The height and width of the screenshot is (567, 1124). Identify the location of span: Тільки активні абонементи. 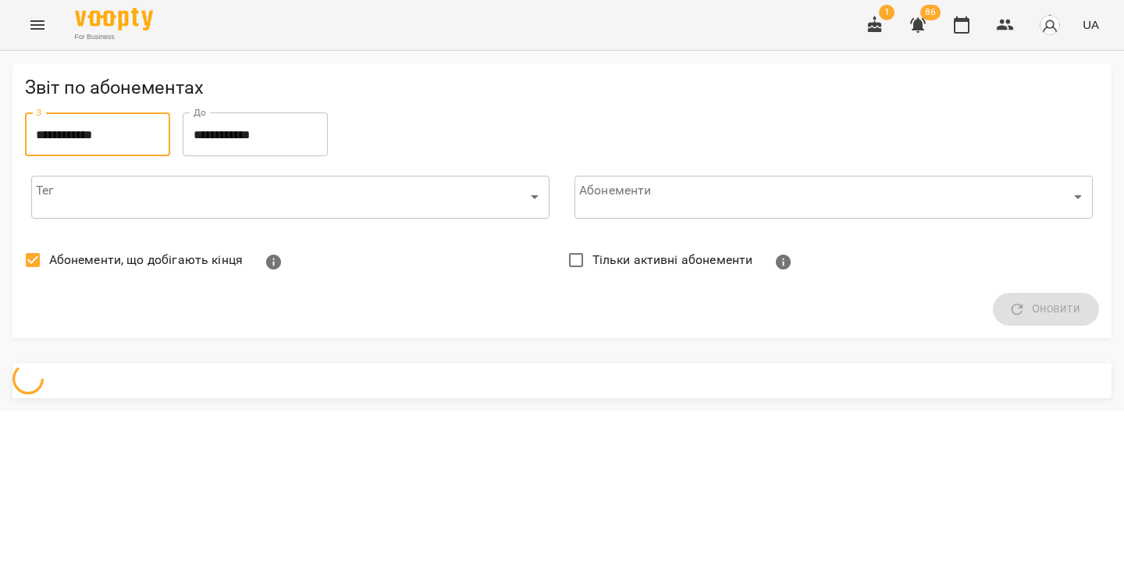
(673, 260).